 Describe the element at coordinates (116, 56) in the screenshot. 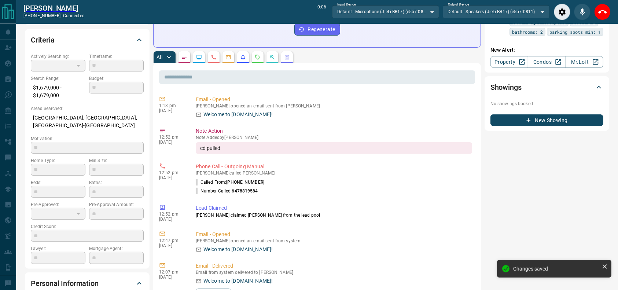

I see `p: Timeframe:` at that location.